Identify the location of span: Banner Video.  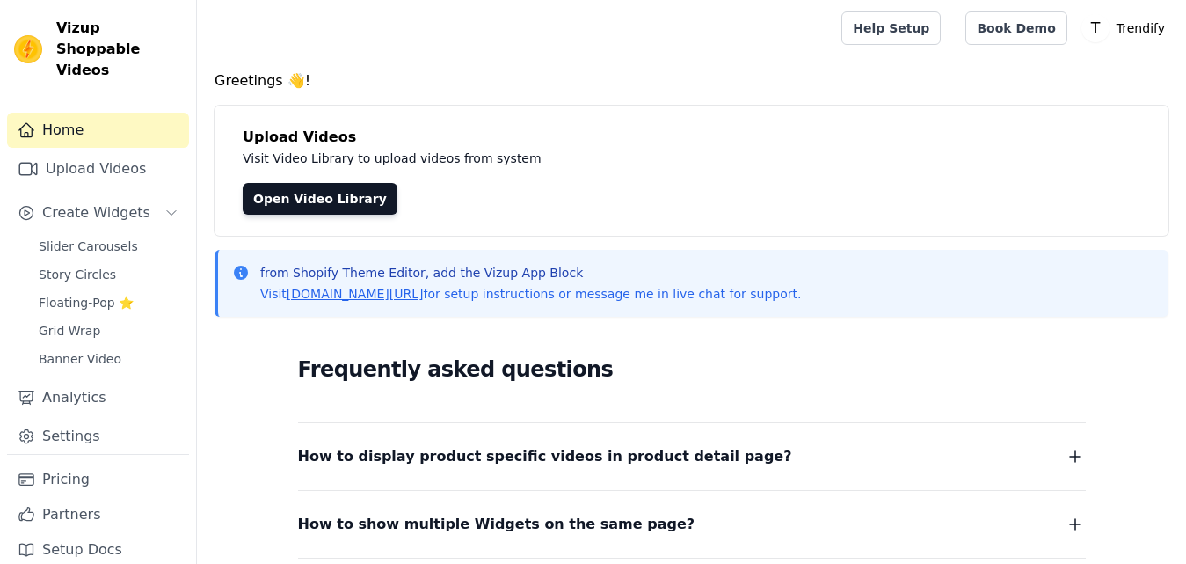
(80, 359).